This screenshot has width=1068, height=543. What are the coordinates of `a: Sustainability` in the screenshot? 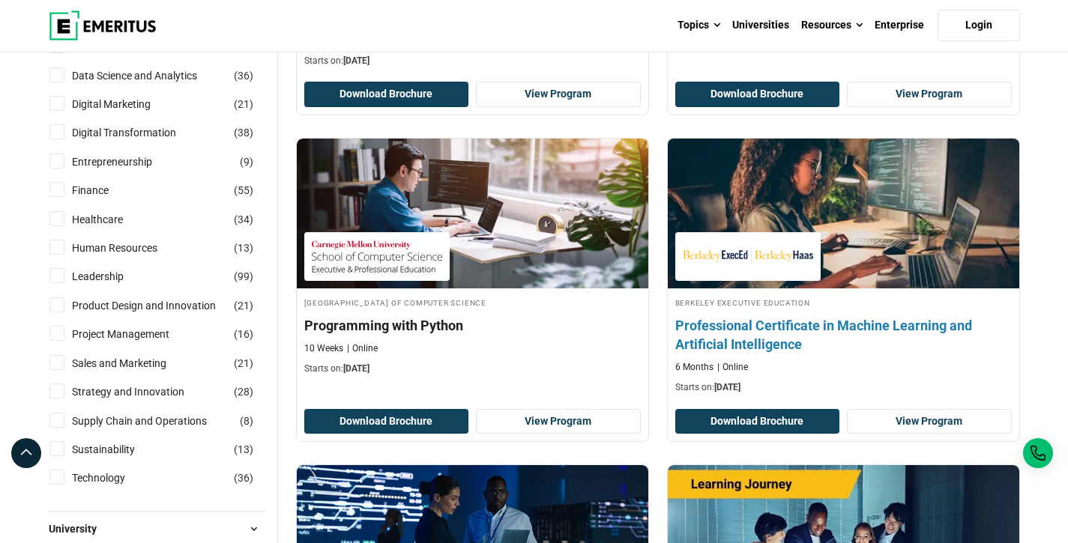 It's located at (118, 450).